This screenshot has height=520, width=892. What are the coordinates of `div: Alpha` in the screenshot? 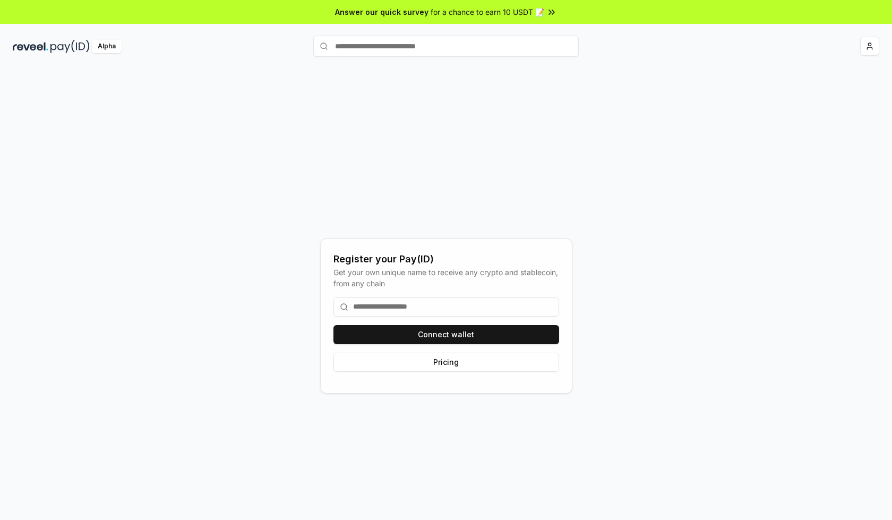 It's located at (107, 46).